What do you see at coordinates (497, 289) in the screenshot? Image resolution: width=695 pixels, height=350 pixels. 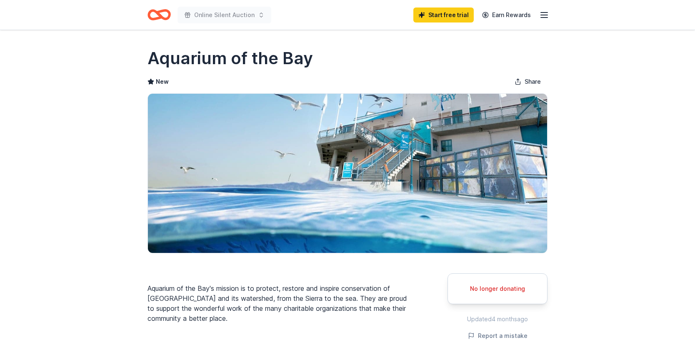 I see `div: No longer donating` at bounding box center [497, 289].